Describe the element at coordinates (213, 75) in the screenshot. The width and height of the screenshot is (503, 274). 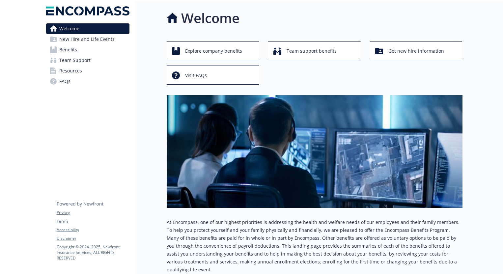
I see `button: Visit FAQs` at that location.